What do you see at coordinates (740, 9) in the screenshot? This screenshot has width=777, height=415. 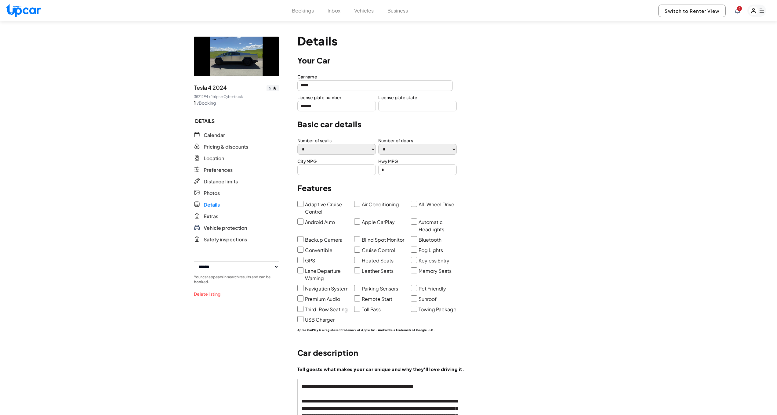 I see `span: You have new notifications` at bounding box center [740, 9].